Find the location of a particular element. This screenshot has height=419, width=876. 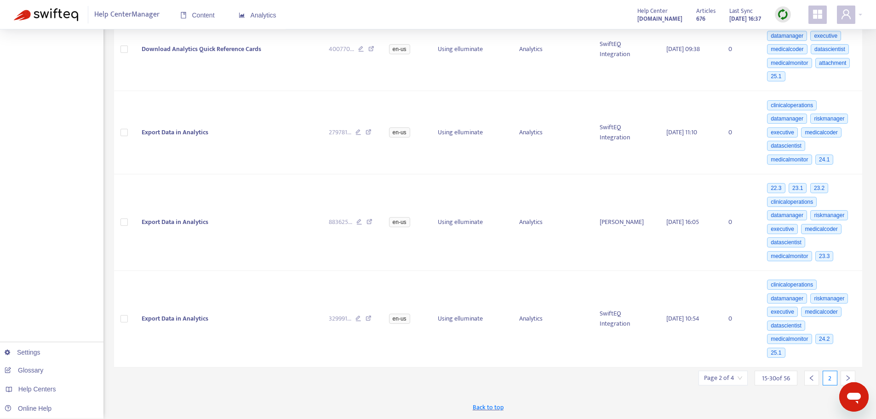

a: Online Help is located at coordinates (28, 408).